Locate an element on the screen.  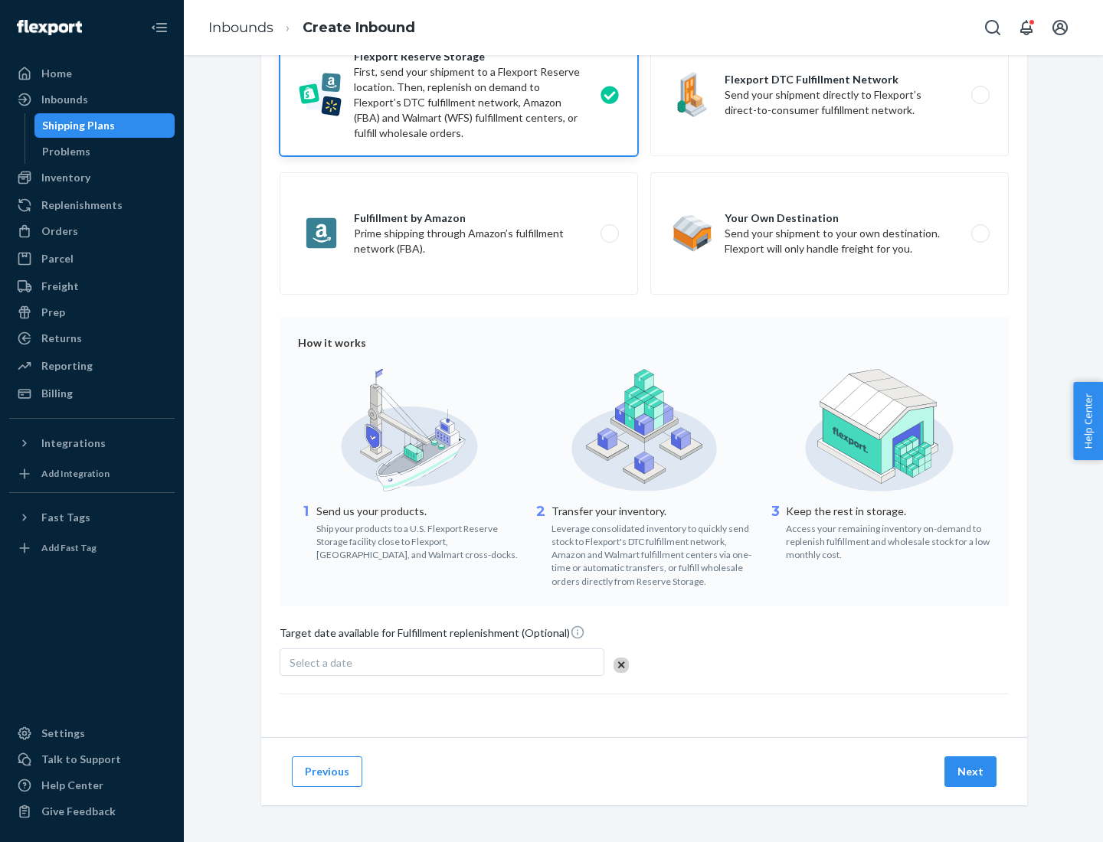
div: Reporting is located at coordinates (67, 366).